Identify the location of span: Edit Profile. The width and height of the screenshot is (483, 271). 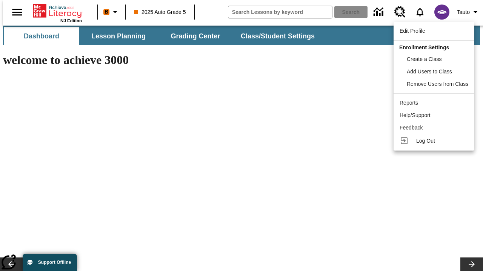
(412, 31).